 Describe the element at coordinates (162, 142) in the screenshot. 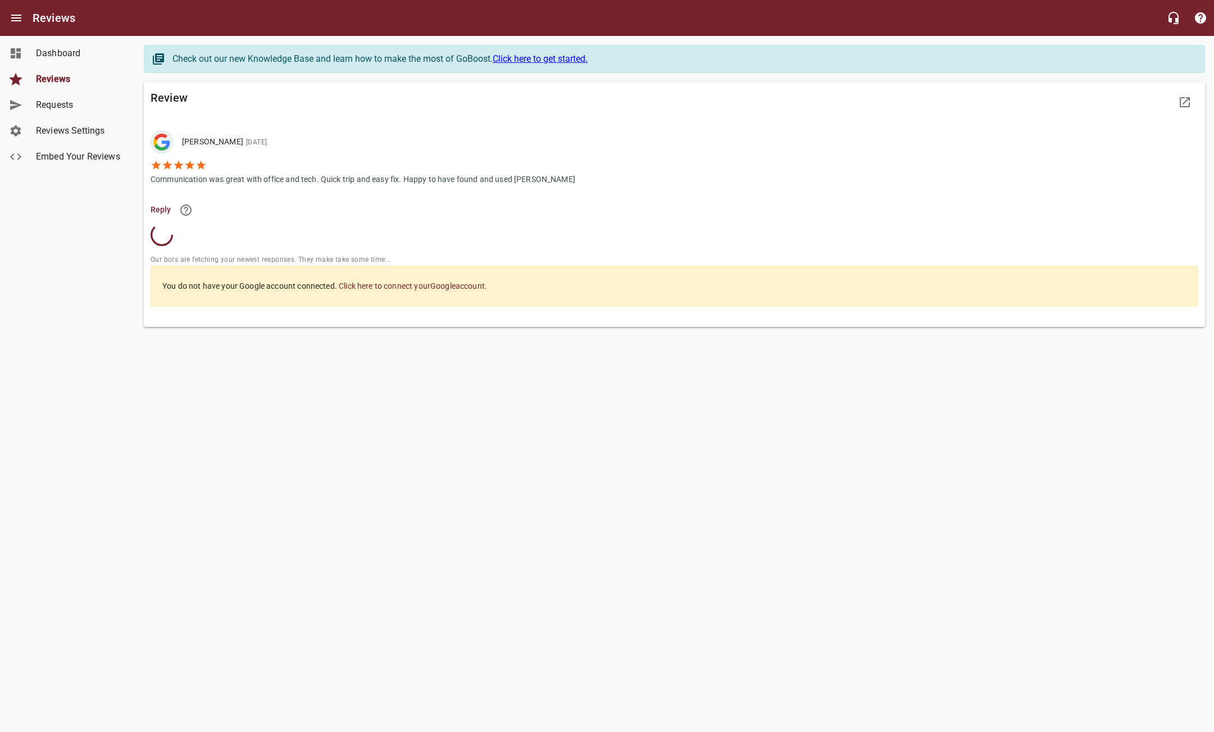

I see `img: google-dark.png` at that location.